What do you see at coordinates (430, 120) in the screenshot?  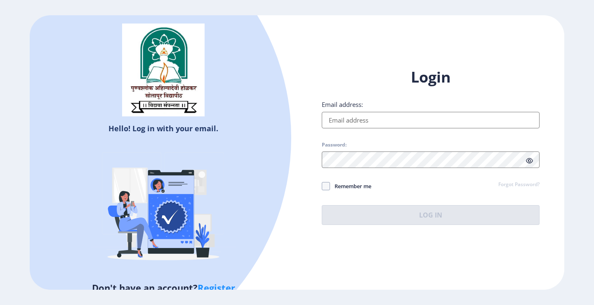 I see `input: Email address` at bounding box center [430, 120].